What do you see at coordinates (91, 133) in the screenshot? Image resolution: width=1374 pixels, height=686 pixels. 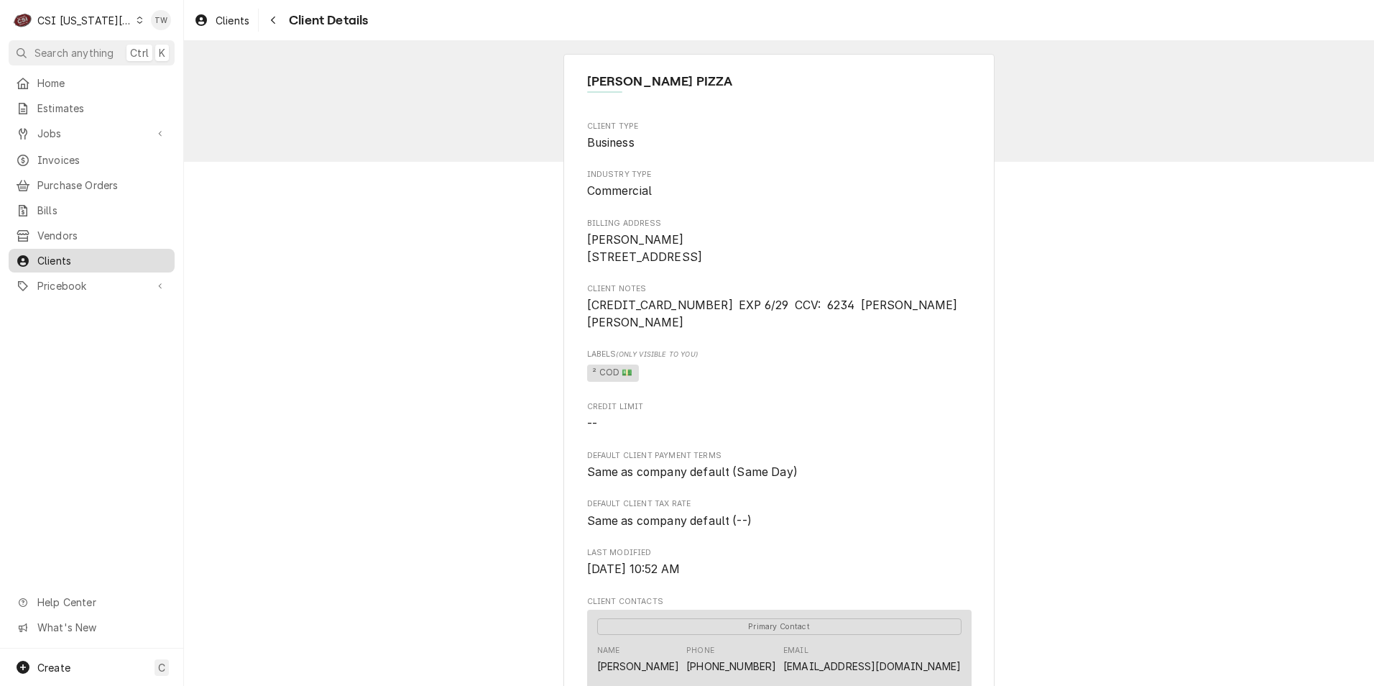 I see `span: Jobs` at bounding box center [91, 133].